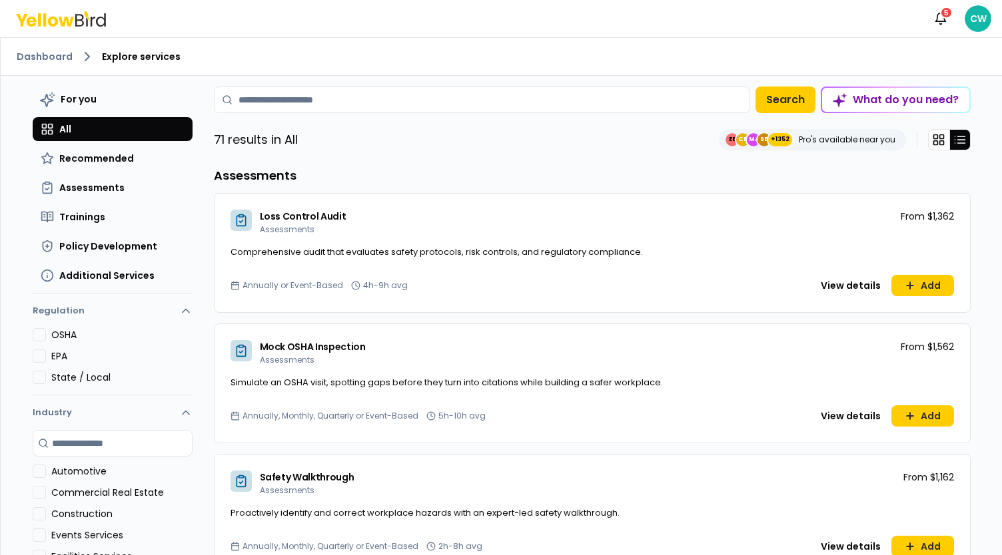 This screenshot has width=1002, height=555. I want to click on span: All, so click(65, 129).